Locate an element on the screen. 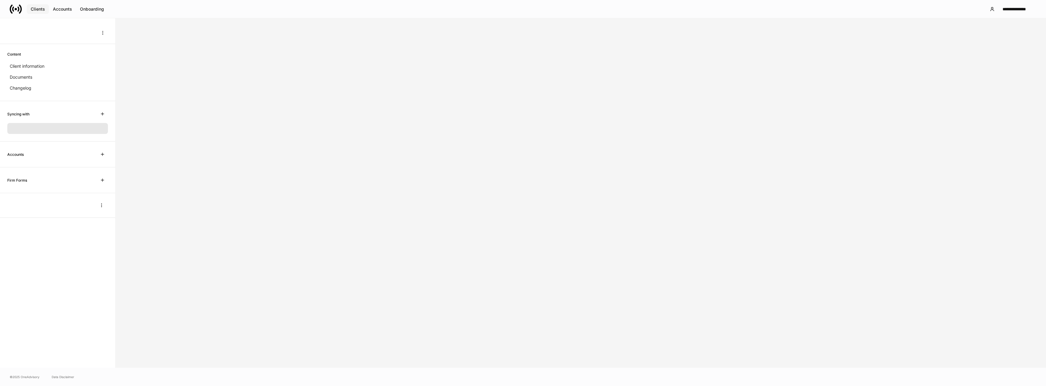 This screenshot has width=1046, height=386. a: Data Disclaimer is located at coordinates (63, 377).